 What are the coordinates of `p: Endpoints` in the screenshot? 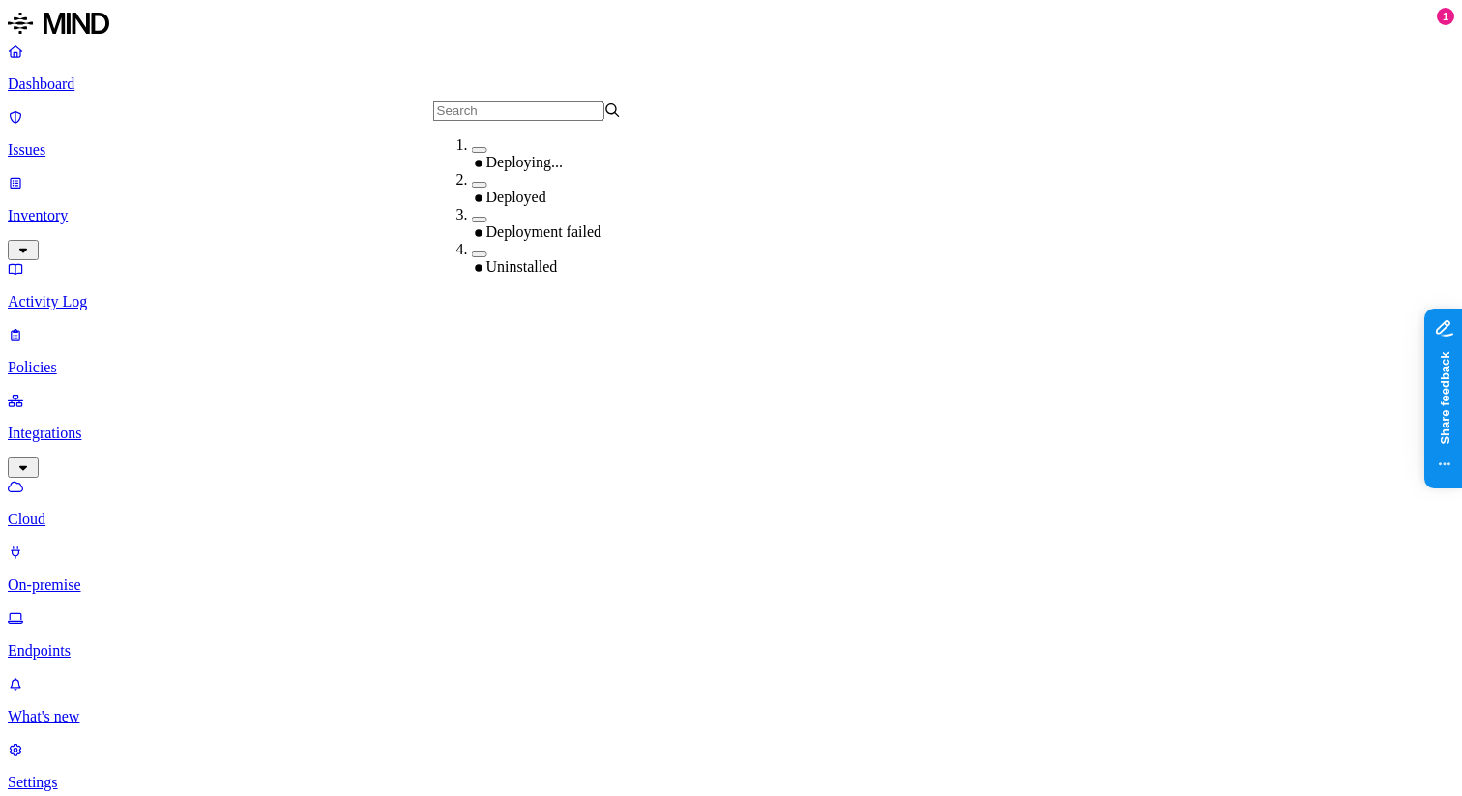 It's located at (731, 651).